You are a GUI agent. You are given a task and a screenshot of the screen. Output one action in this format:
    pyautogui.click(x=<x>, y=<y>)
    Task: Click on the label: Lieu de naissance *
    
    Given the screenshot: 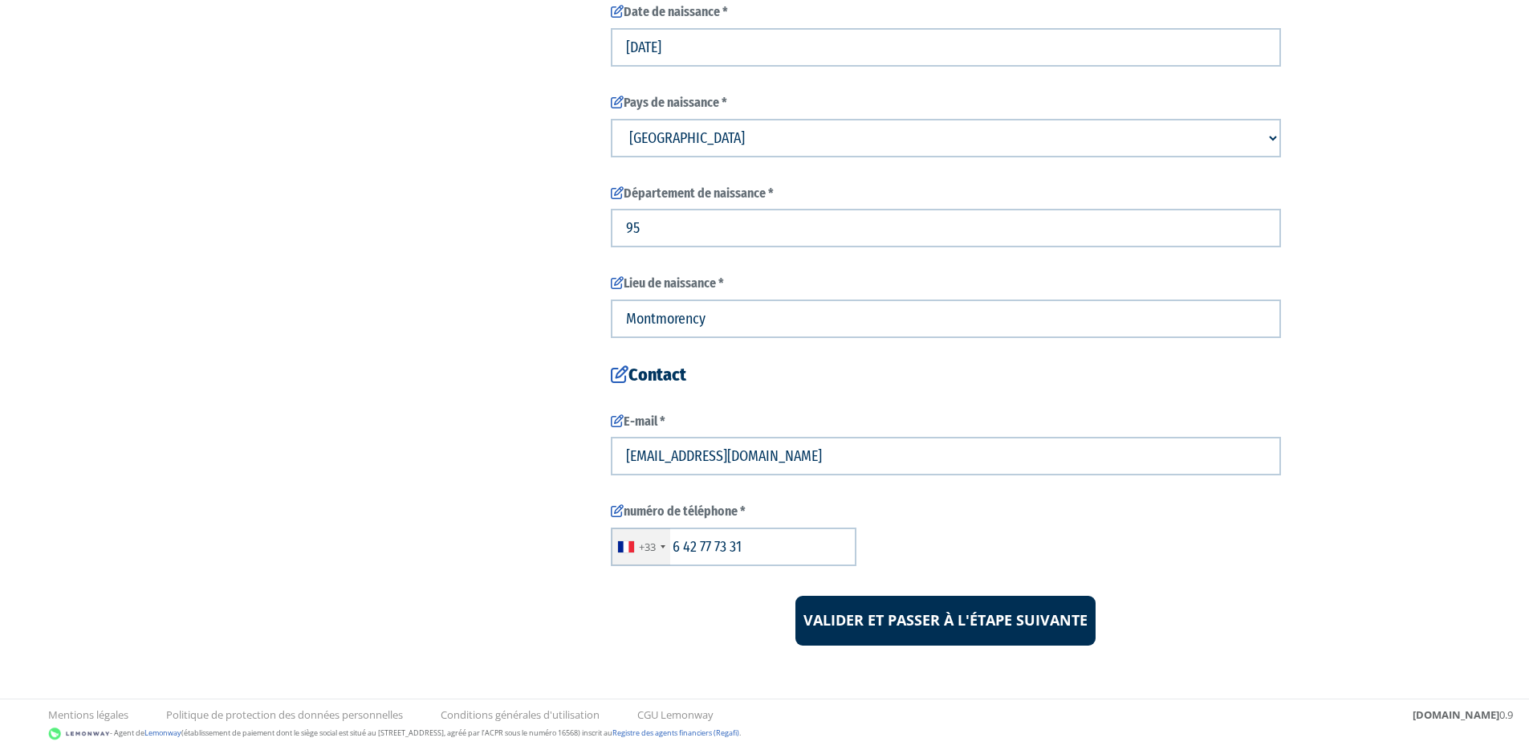 What is the action you would take?
    pyautogui.click(x=946, y=283)
    